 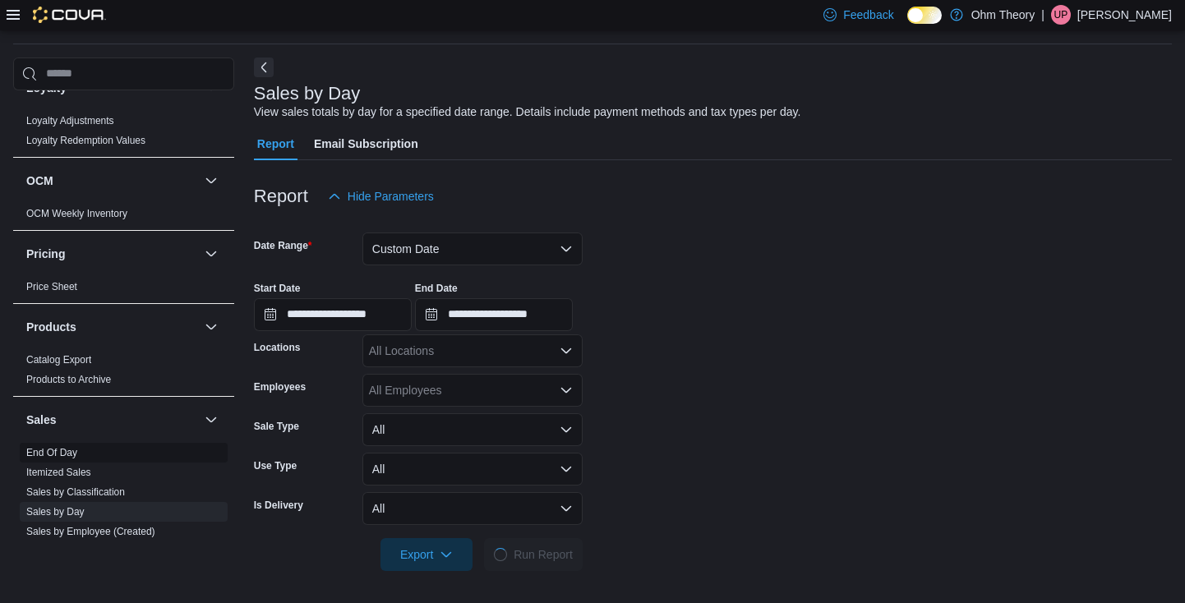 What do you see at coordinates (279, 387) in the screenshot?
I see `label: Employees` at bounding box center [279, 387].